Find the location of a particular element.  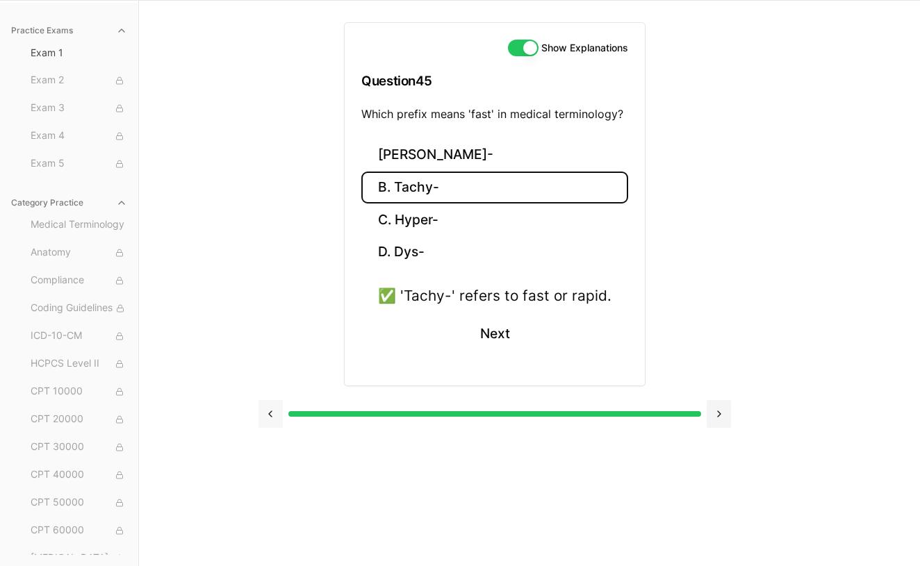

span: ICD-10-CM is located at coordinates (78, 336).